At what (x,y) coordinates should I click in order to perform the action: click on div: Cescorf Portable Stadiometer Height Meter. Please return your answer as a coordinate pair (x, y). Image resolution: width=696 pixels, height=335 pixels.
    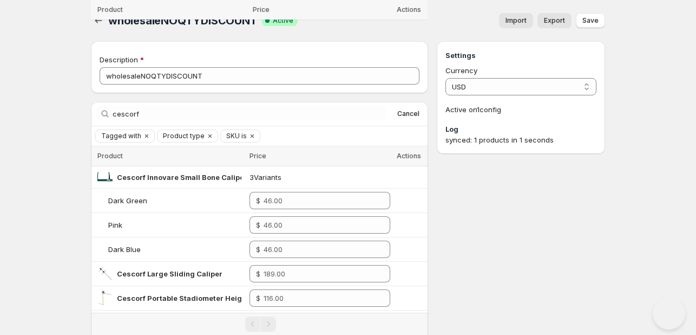
    Looking at the image, I should click on (179, 298).